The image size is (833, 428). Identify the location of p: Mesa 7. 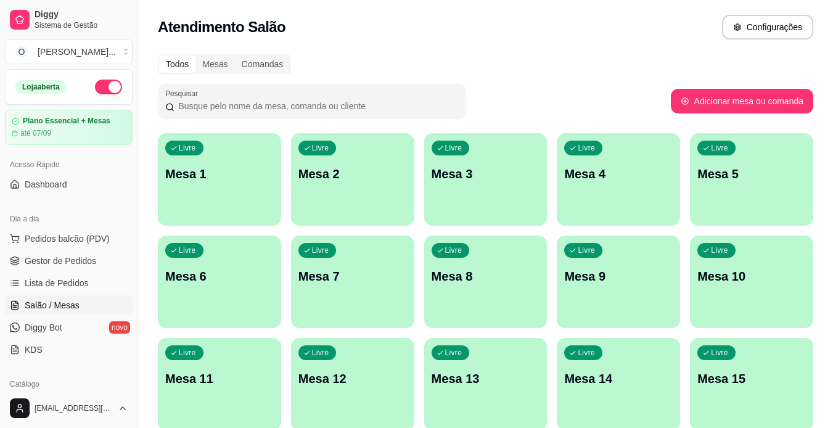
(353, 276).